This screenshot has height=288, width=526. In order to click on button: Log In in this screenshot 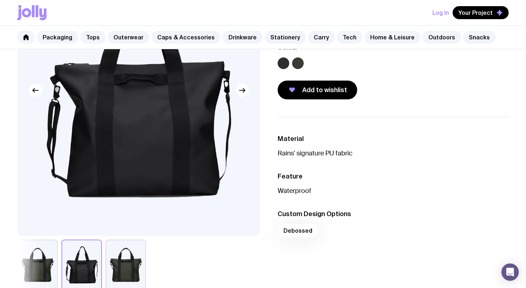, I will do `click(441, 13)`.